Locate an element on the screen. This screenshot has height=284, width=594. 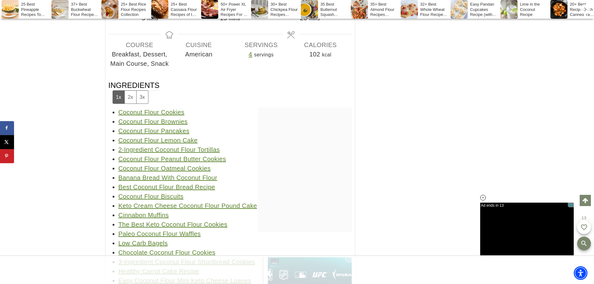
span: Servings is located at coordinates (261, 45).